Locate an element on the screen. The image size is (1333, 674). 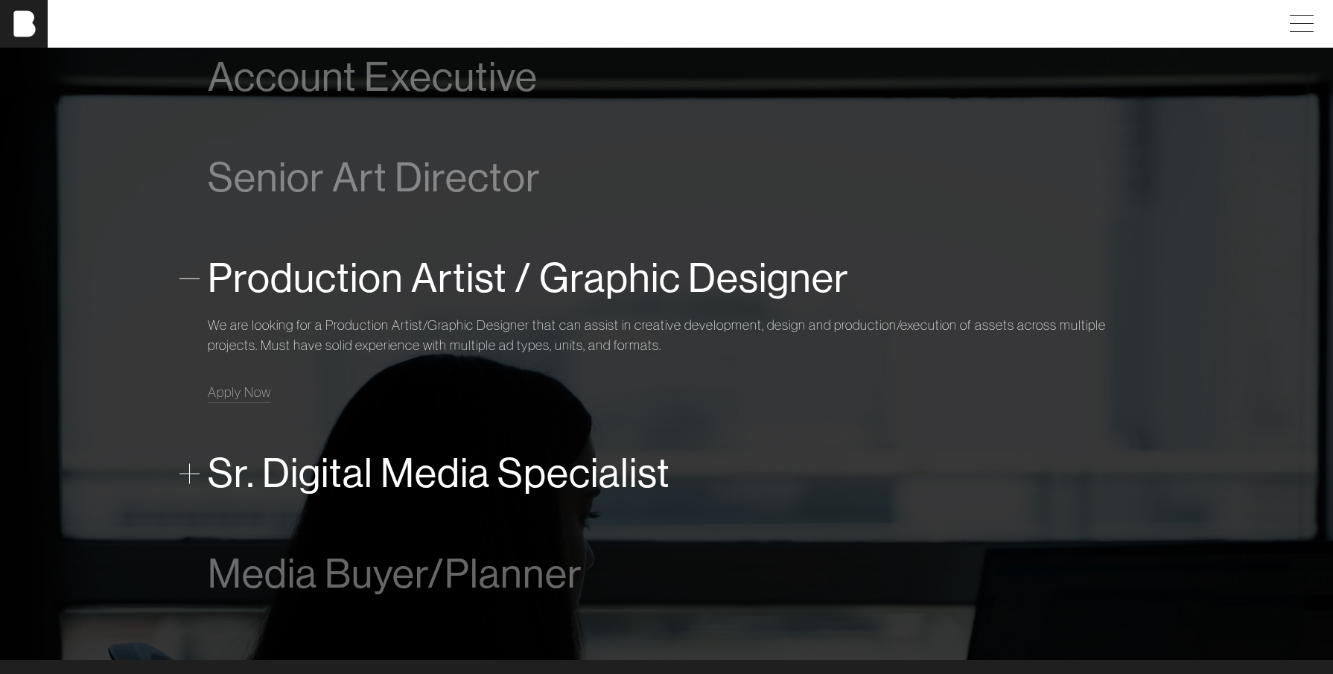
span: Sr. Digital Media Specialist is located at coordinates (439, 473).